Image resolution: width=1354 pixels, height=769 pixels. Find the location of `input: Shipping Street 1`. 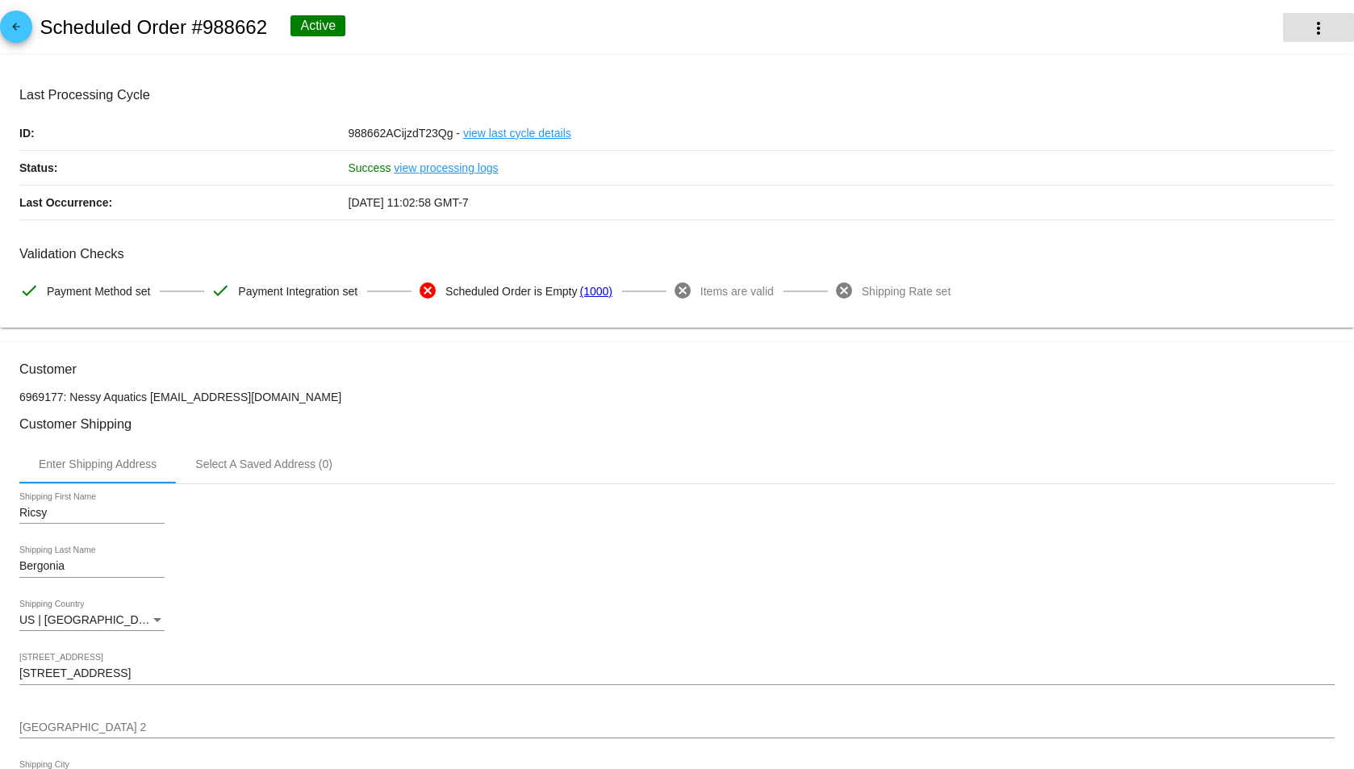

input: Shipping Street 1 is located at coordinates (677, 674).